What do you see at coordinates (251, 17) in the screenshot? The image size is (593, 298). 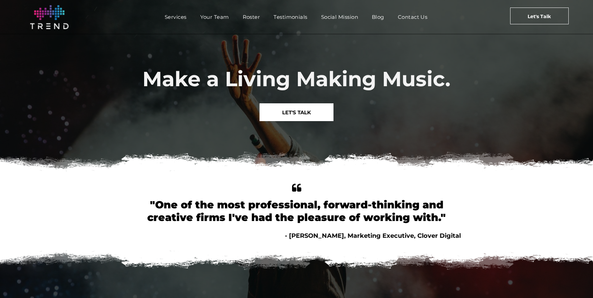 I see `a: Roster` at bounding box center [251, 17].